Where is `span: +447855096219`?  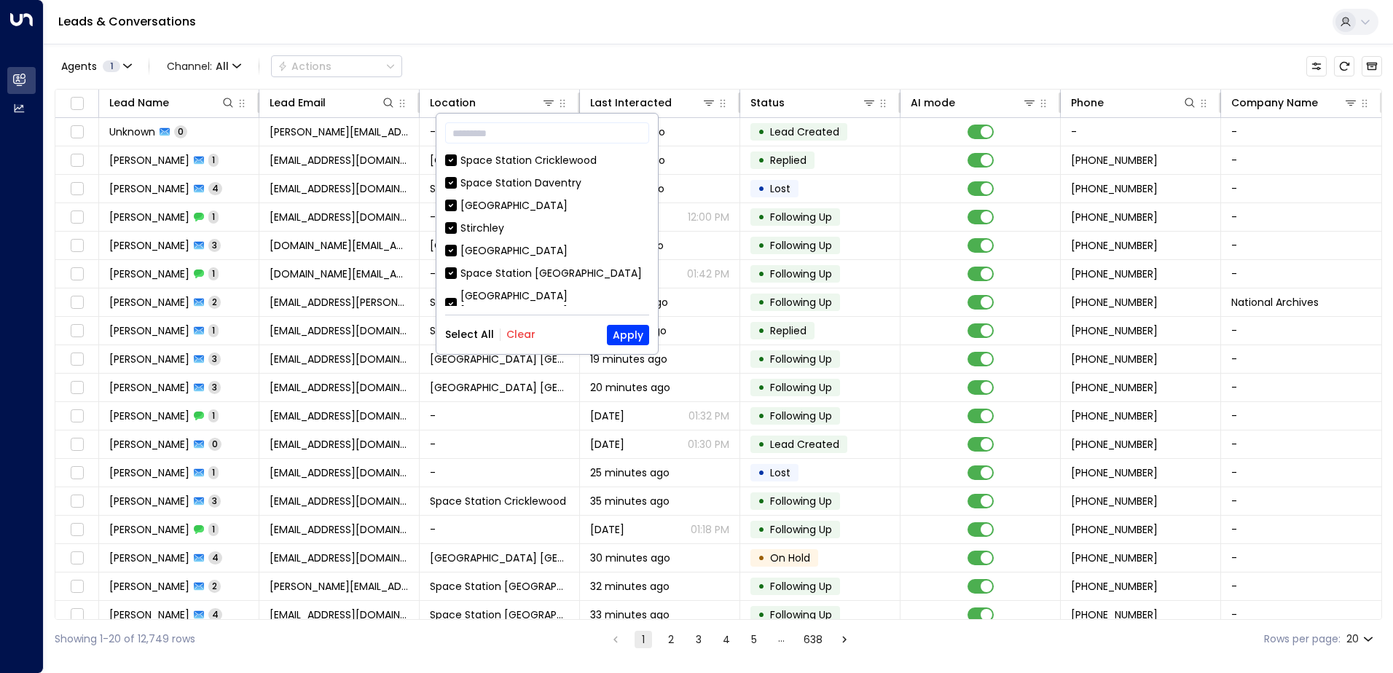
span: +447855096219 is located at coordinates (1114, 302).